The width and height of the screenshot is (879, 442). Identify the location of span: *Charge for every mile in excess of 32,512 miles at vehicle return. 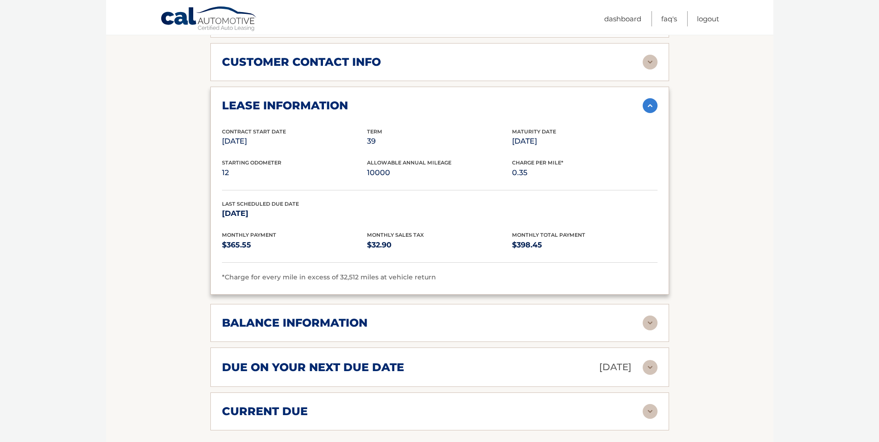
(329, 277).